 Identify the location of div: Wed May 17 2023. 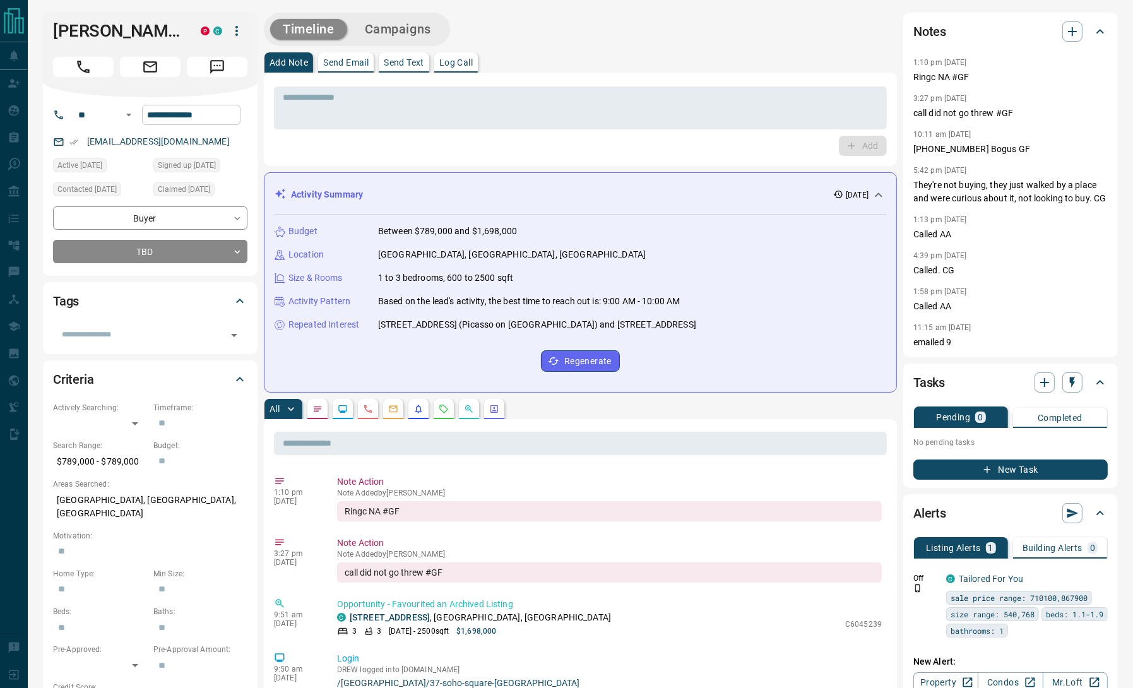
(200, 167).